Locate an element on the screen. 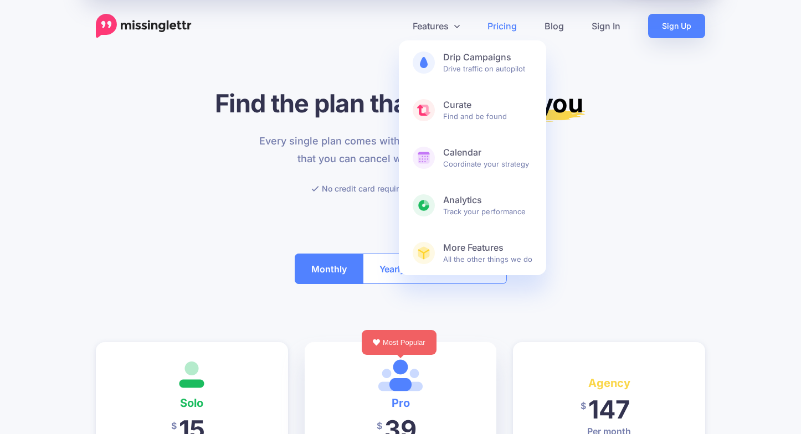 The width and height of the screenshot is (801, 434). span: Drive traffic on autopilot is located at coordinates (487, 63).